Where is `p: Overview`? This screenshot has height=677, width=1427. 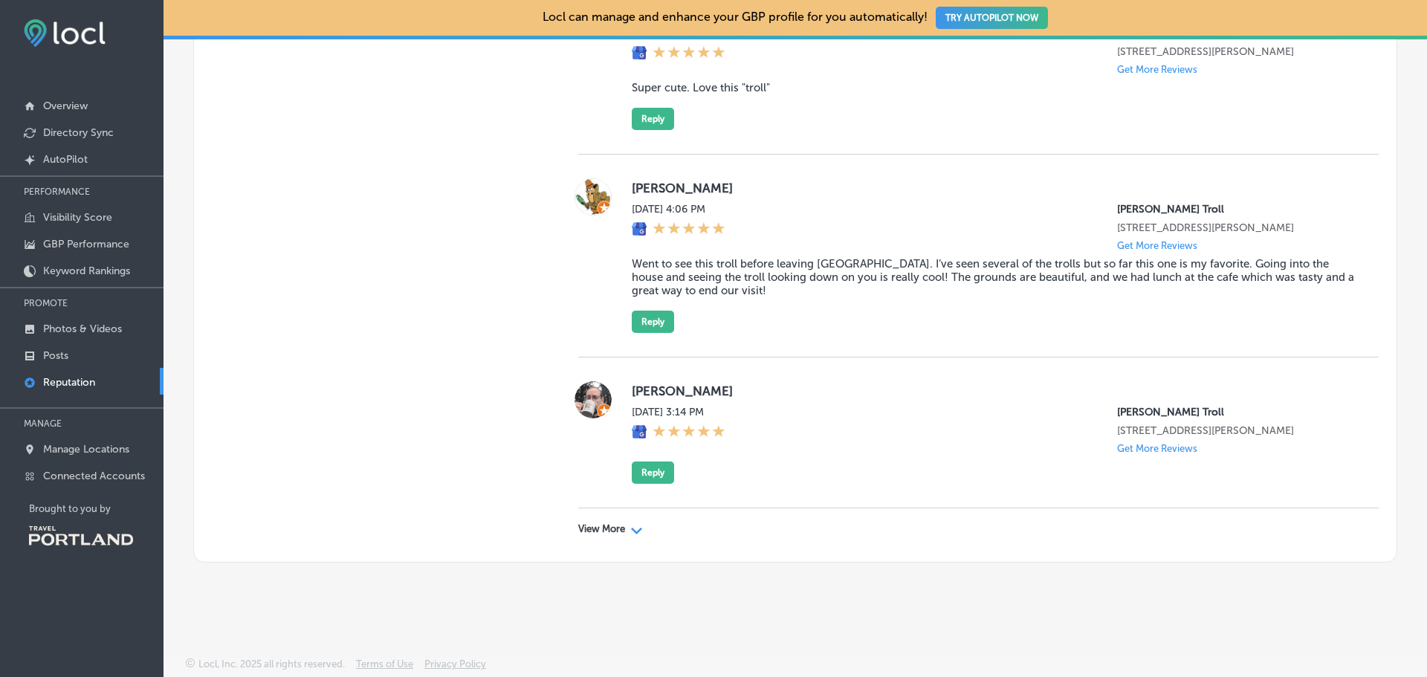
p: Overview is located at coordinates (65, 106).